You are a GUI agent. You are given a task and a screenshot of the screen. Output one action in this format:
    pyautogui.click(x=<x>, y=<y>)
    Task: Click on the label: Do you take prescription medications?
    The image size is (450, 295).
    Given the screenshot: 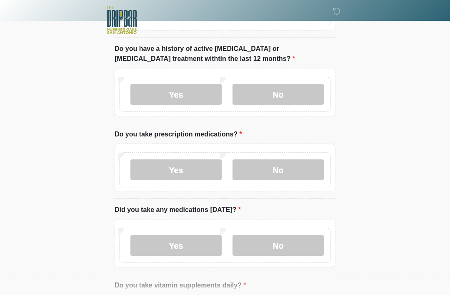 What is the action you would take?
    pyautogui.click(x=178, y=135)
    